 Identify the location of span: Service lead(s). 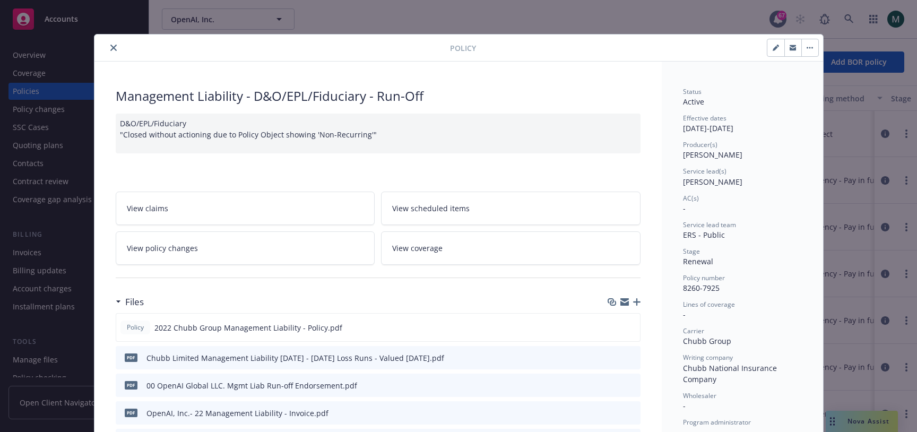
(705, 171).